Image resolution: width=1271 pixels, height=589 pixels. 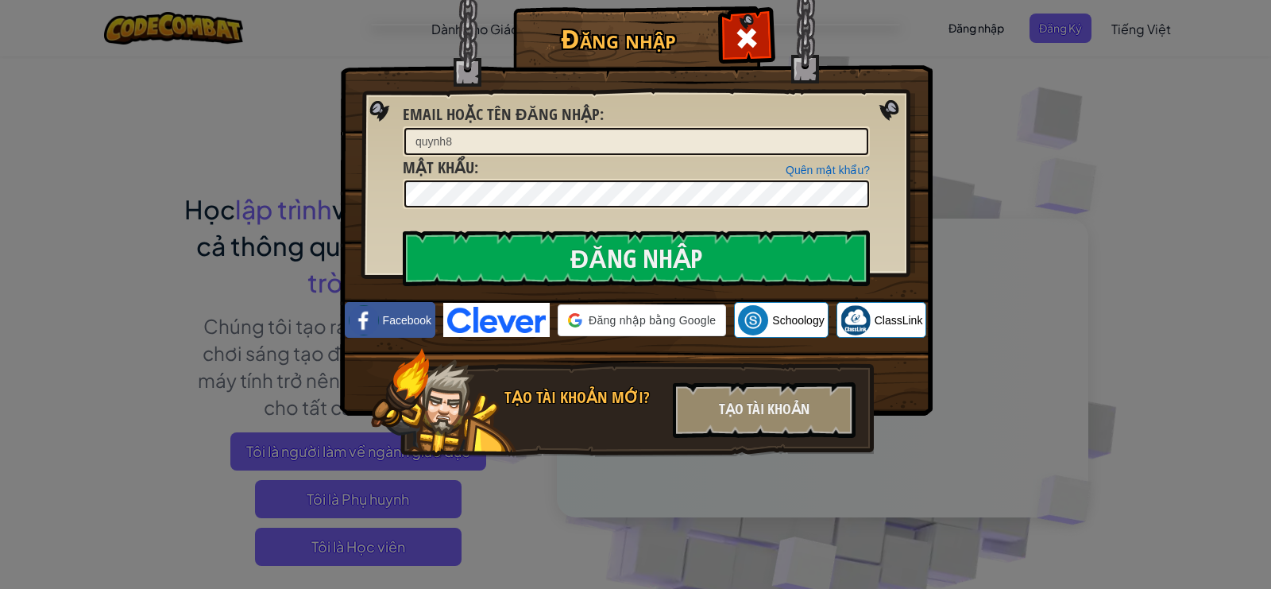 I want to click on img: classlink-logo-small.png, so click(x=856, y=320).